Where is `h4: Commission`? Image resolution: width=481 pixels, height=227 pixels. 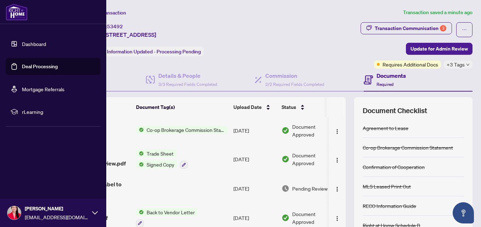
h4: Commission is located at coordinates (295, 76).